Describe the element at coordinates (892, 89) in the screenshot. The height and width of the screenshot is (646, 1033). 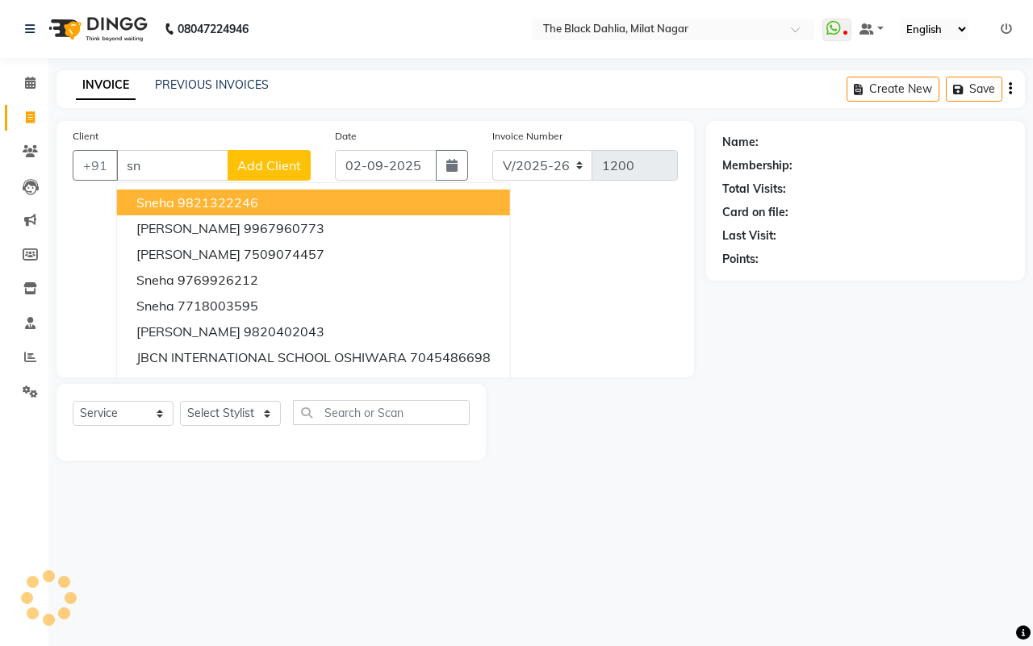
I see `button: Create New` at that location.